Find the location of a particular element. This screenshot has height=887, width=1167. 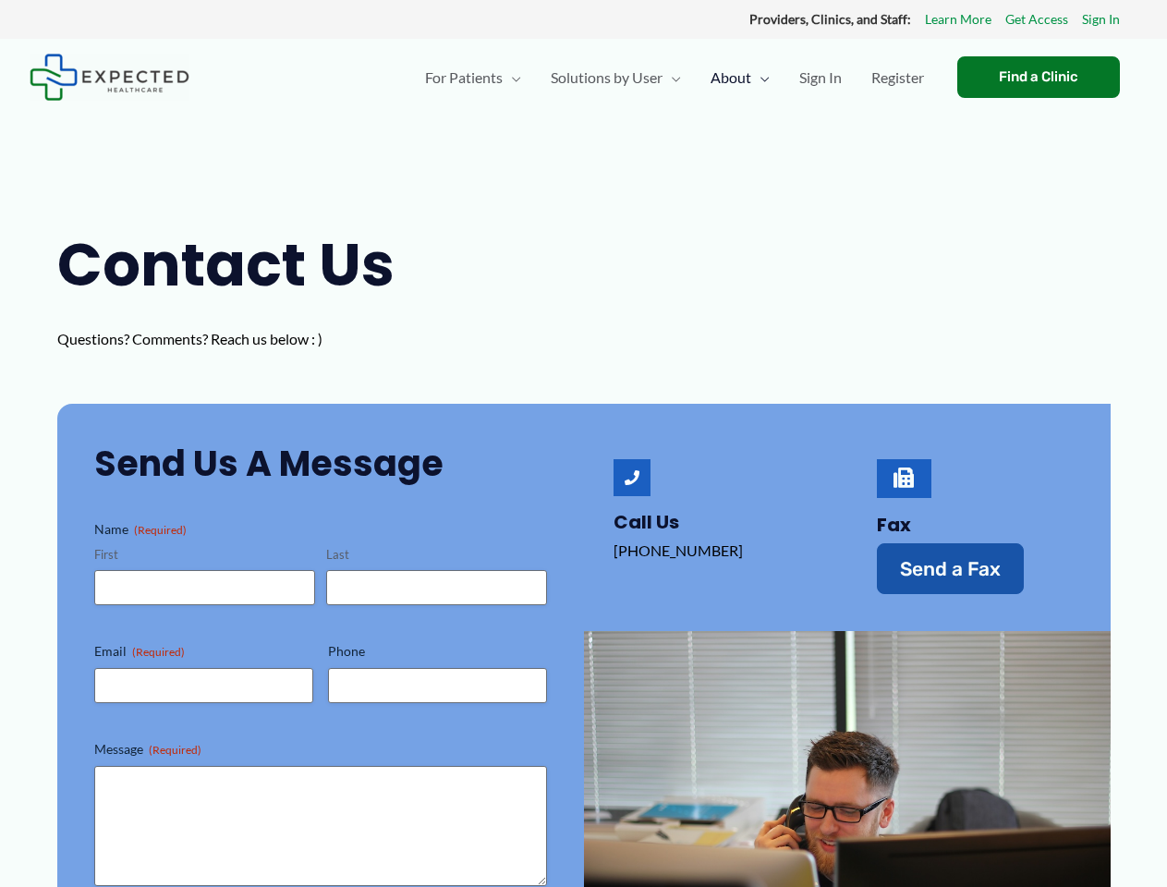

span: For Patients is located at coordinates (464, 78).